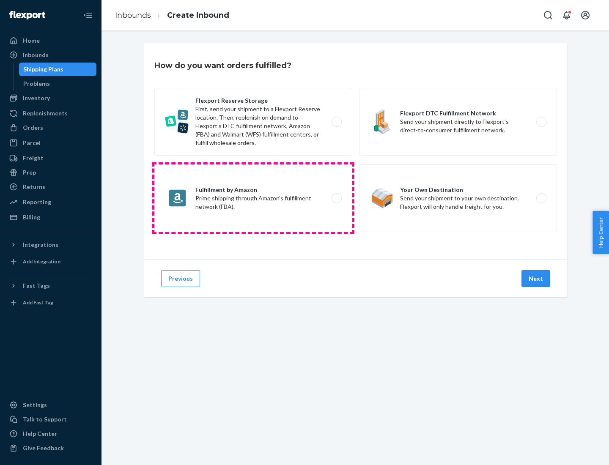  I want to click on a: Inventory, so click(51, 98).